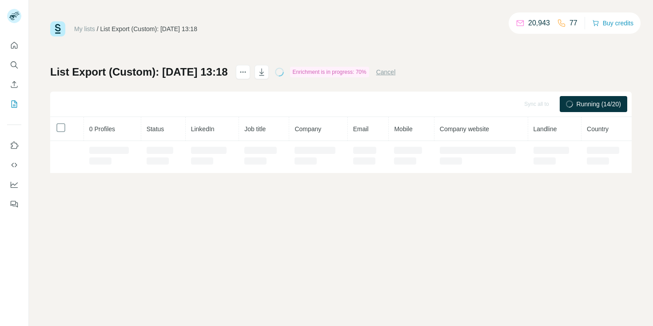  What do you see at coordinates (14, 65) in the screenshot?
I see `button: Search` at bounding box center [14, 65].